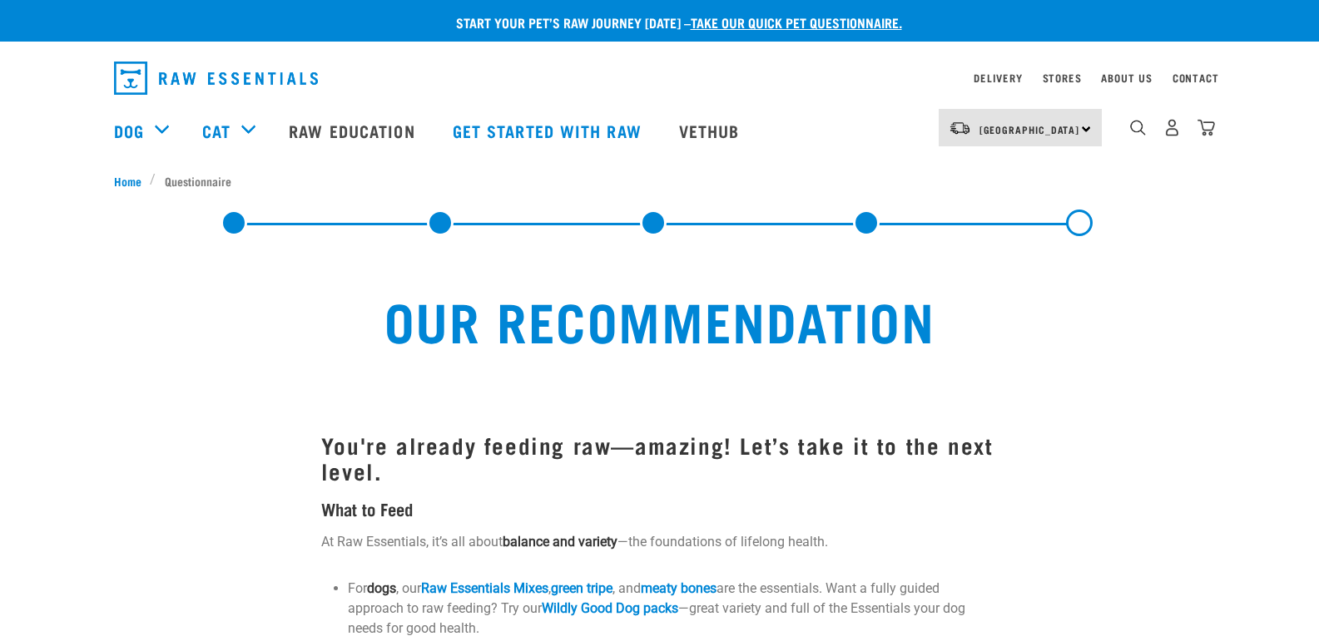 Image resolution: width=1319 pixels, height=636 pixels. What do you see at coordinates (610, 608) in the screenshot?
I see `a: Wildly Good Dog packs` at bounding box center [610, 608].